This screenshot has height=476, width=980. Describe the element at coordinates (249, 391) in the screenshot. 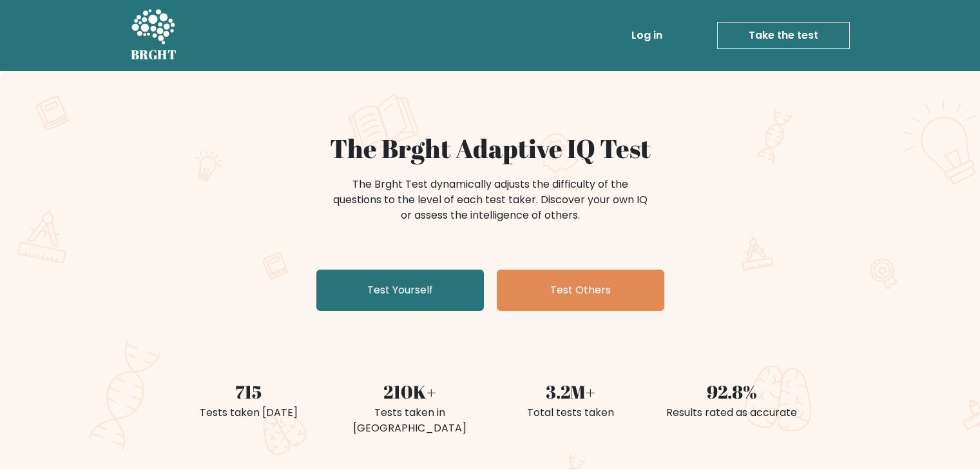

I see `div: 715` at that location.